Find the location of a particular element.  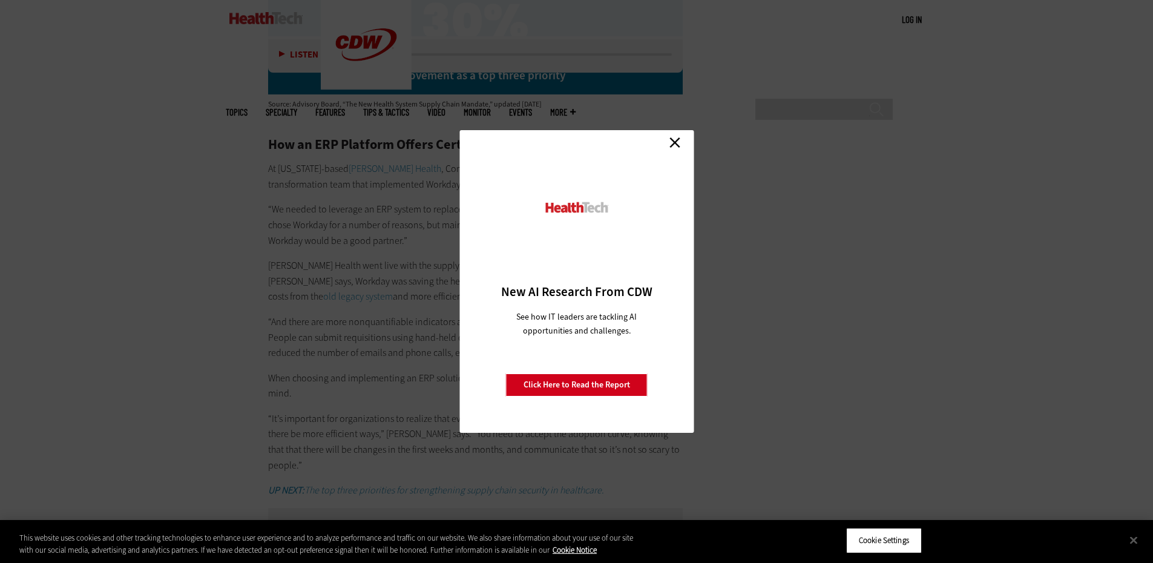

div: This website uses cookies and other tracking technologies to enhance user experience and to analy... is located at coordinates (327, 543).